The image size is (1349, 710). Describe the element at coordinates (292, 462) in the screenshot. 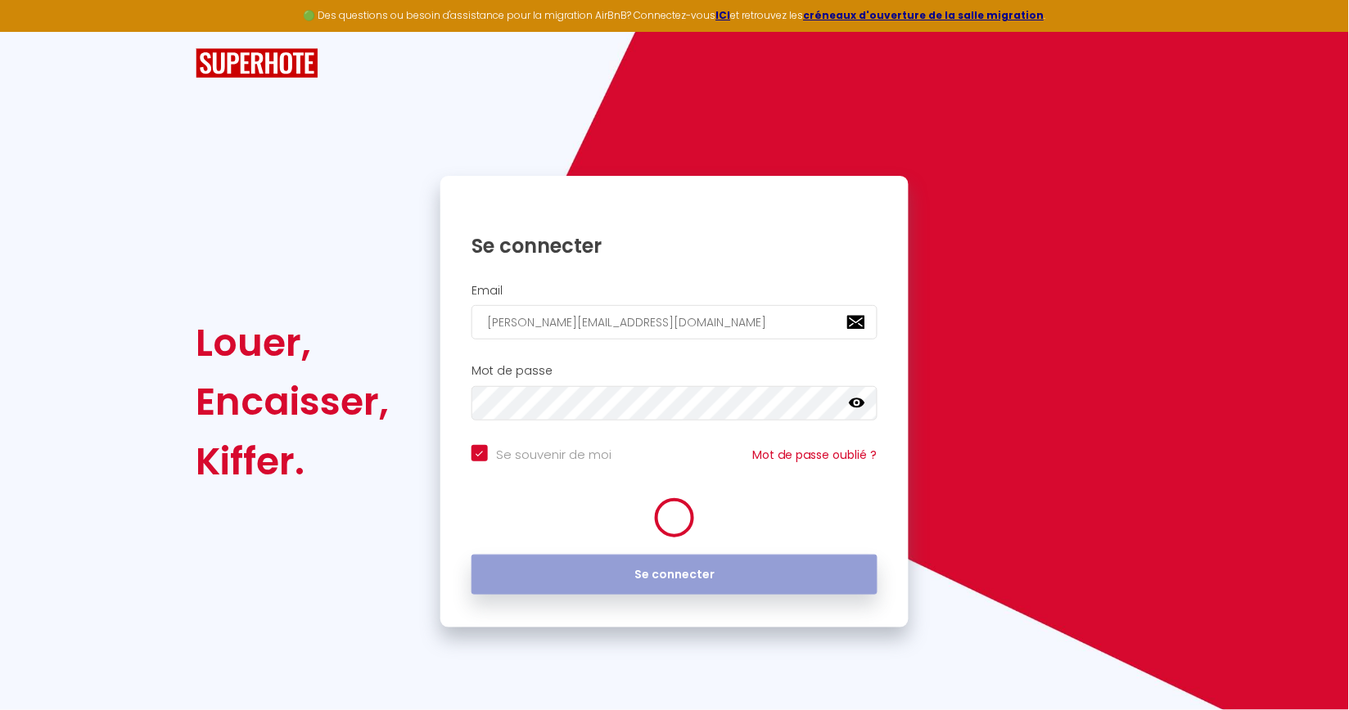

I see `div: Kiffer.` at that location.